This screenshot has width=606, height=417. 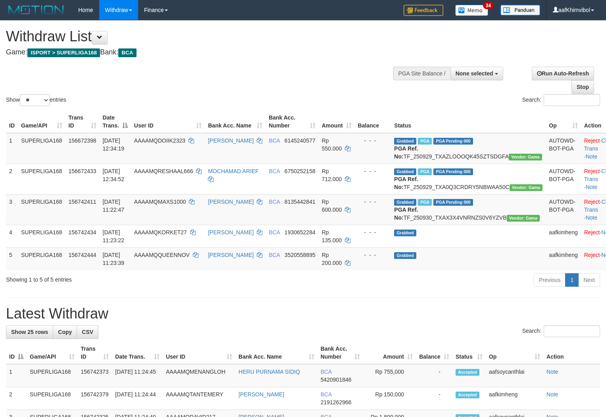 What do you see at coordinates (12, 121) in the screenshot?
I see `th: ID` at bounding box center [12, 121].